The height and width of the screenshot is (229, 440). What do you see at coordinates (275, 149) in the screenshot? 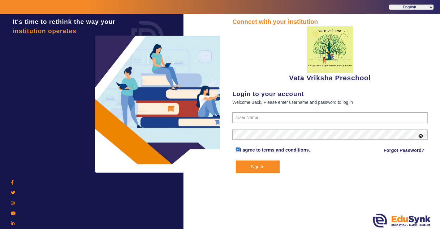
I see `a: I agree to terms and conditions.` at bounding box center [275, 149].